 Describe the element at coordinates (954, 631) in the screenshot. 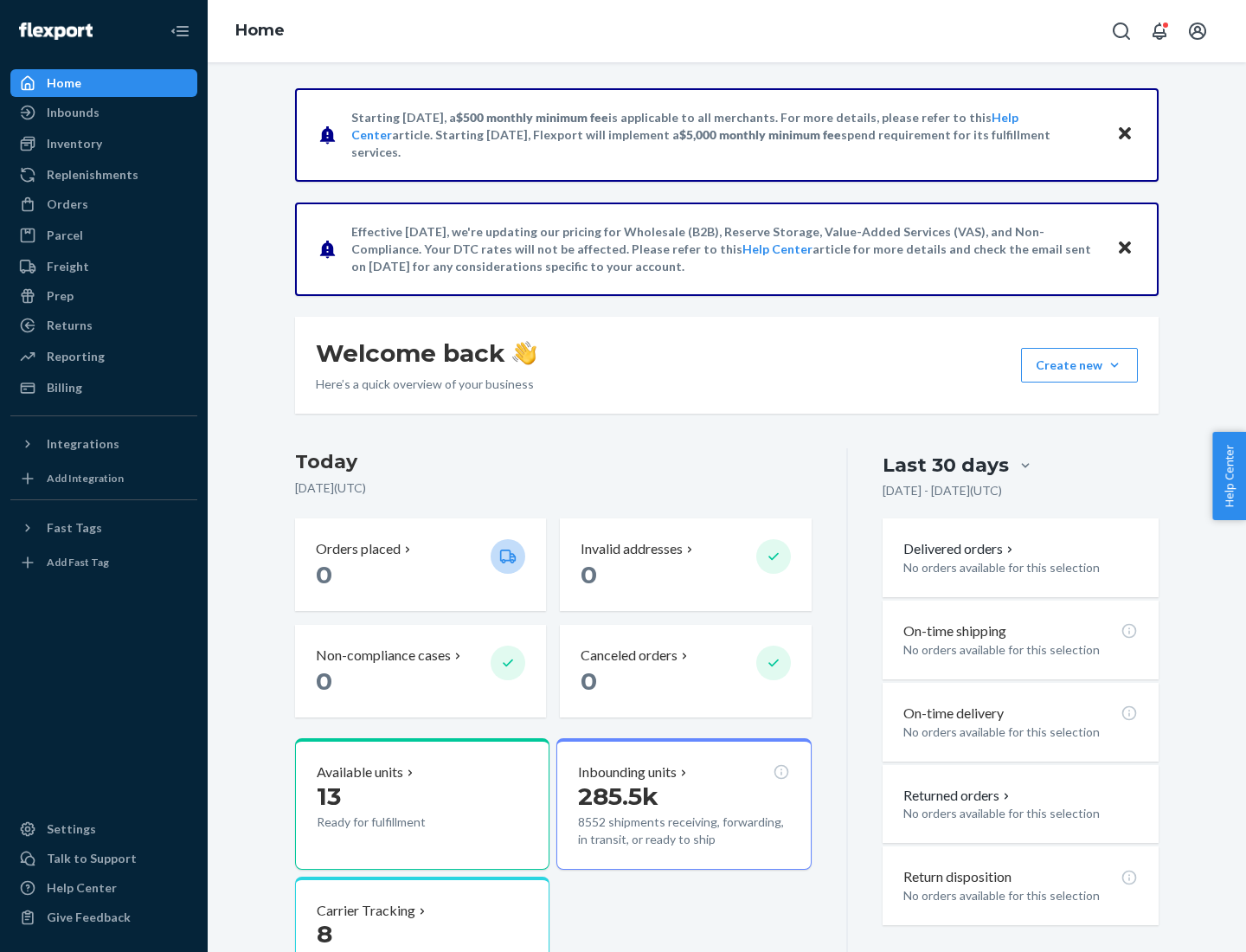

I see `p: On-time shipping` at that location.